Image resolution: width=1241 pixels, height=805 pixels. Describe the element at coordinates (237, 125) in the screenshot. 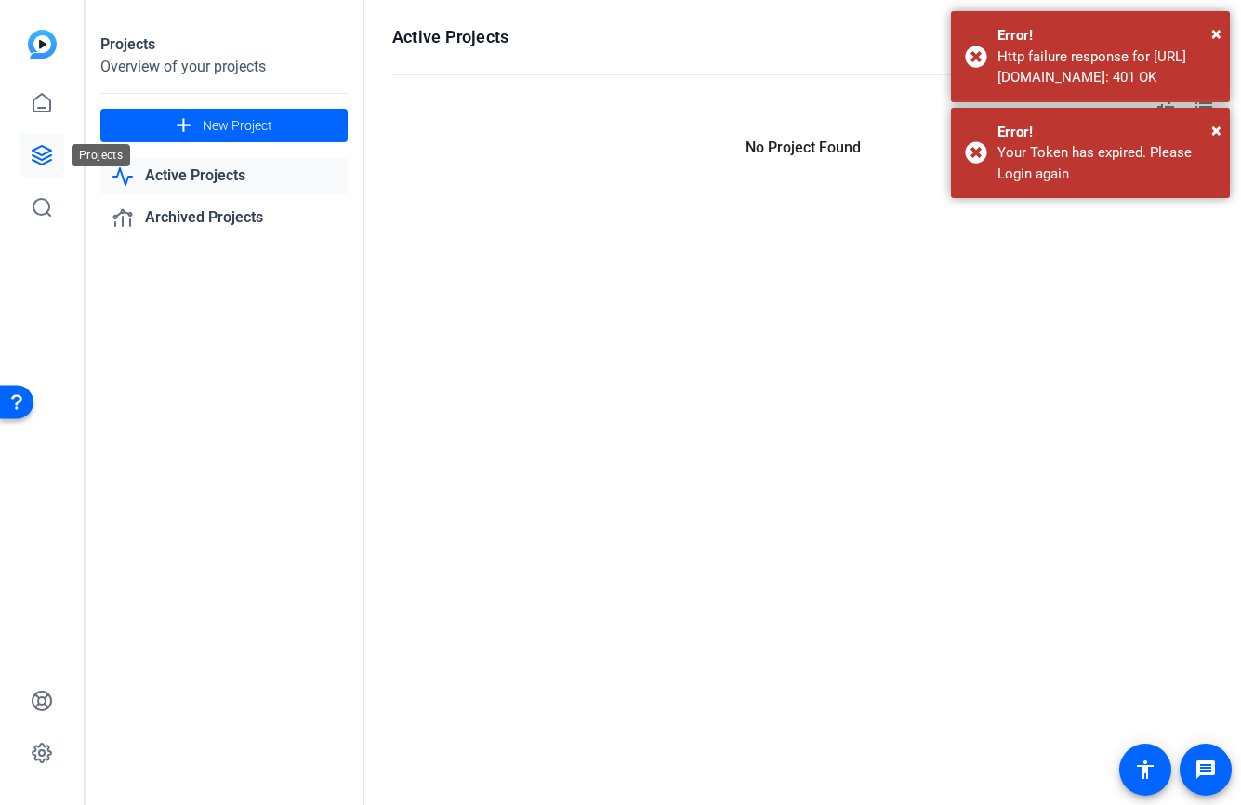

I see `span: New Project` at that location.